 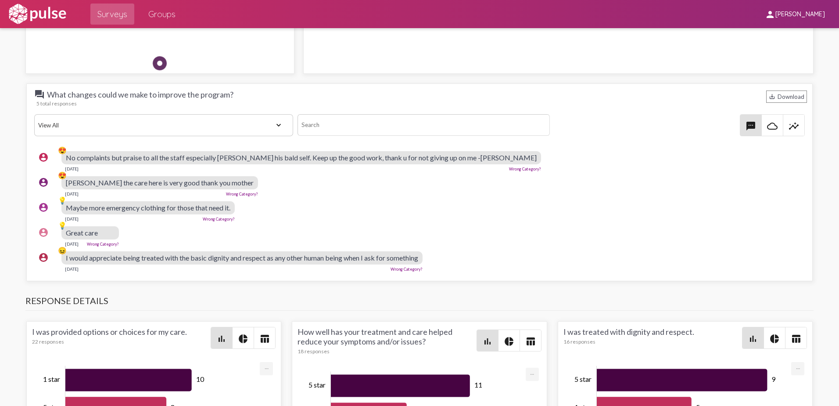 I want to click on input: Search, so click(x=424, y=125).